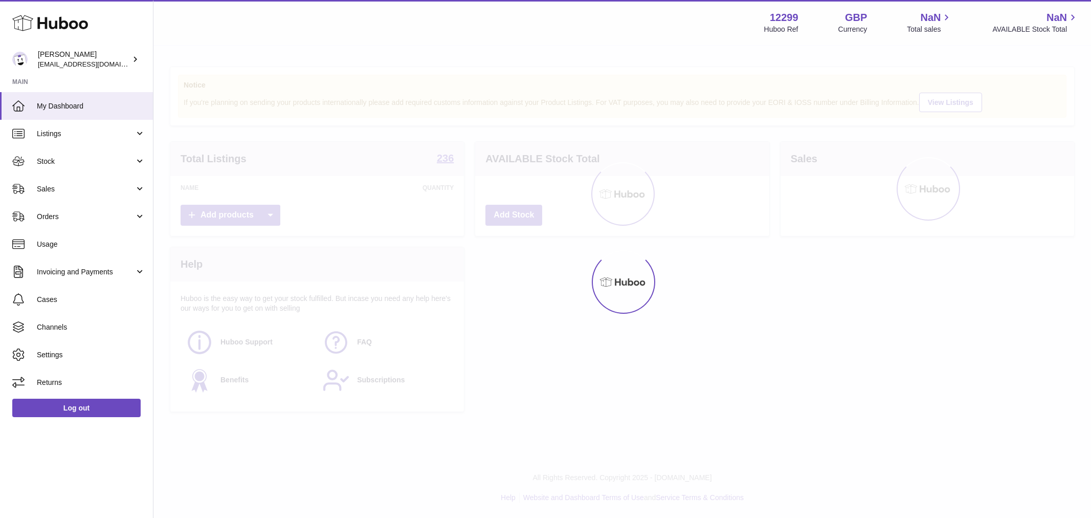 This screenshot has height=518, width=1091. Describe the element at coordinates (20, 59) in the screenshot. I see `img: internalAdmin-12299@internal.huboo.com` at that location.